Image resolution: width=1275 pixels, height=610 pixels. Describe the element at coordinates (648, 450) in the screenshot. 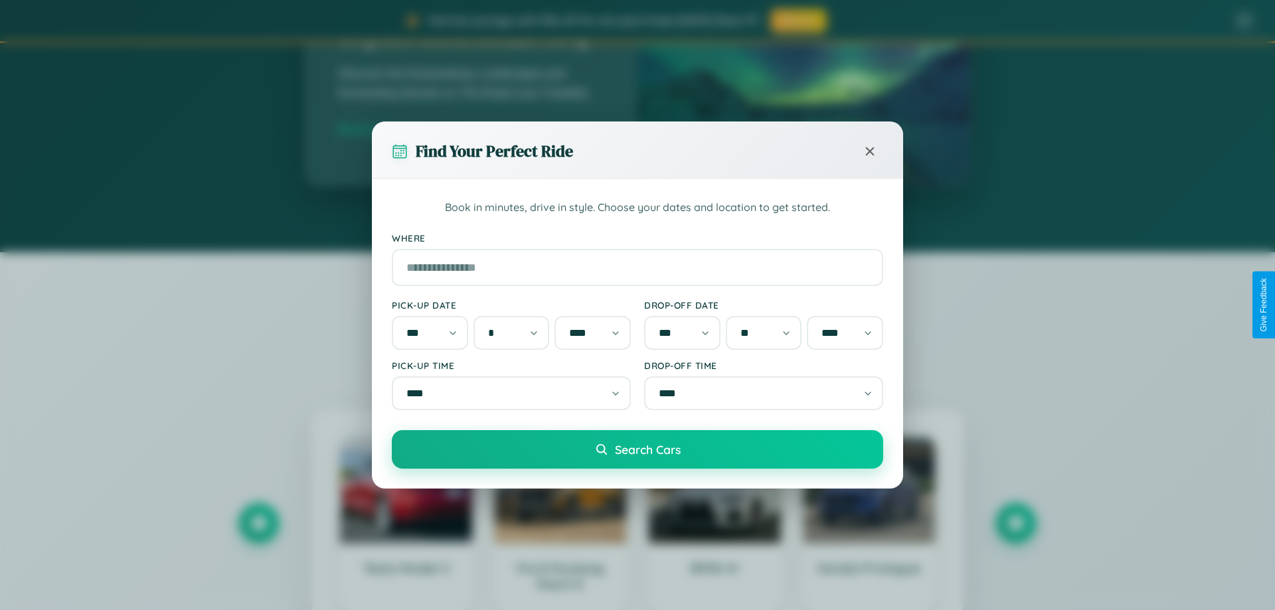

I see `span: Search Cars` at that location.